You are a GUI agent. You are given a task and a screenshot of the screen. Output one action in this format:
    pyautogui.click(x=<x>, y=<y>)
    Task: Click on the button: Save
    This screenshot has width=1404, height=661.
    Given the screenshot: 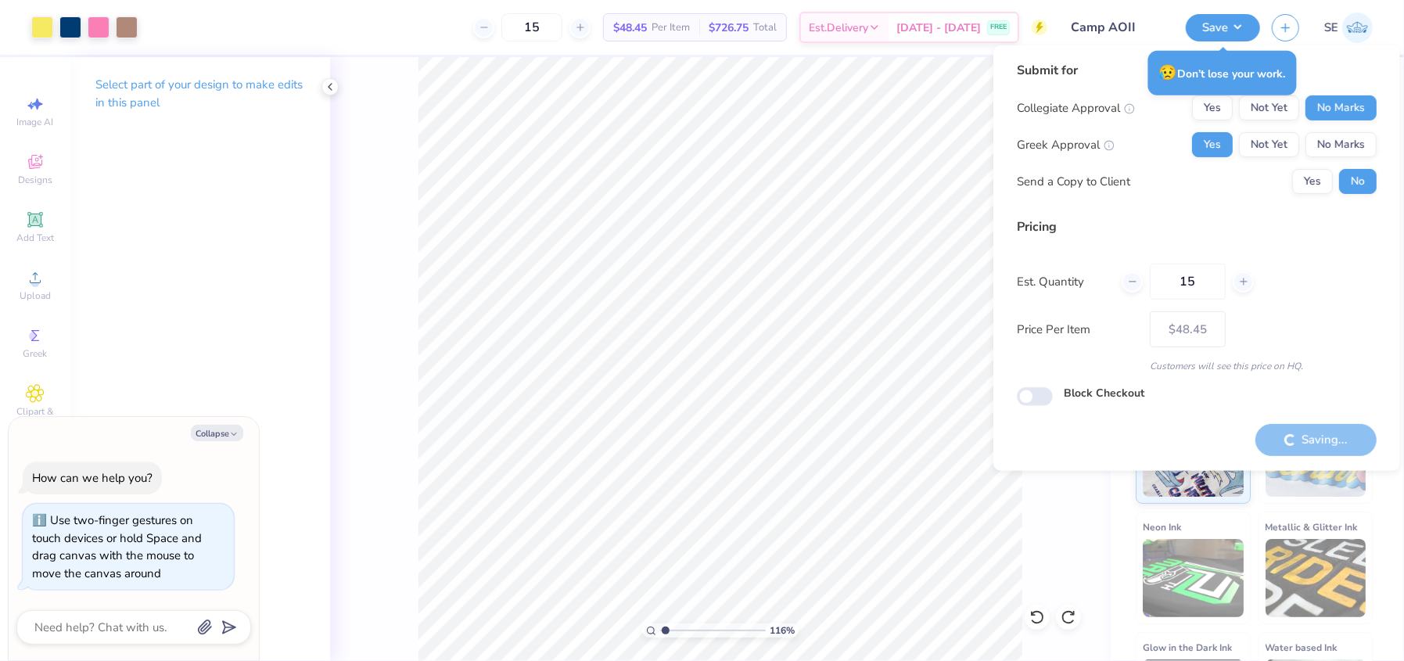 What is the action you would take?
    pyautogui.click(x=1222, y=27)
    